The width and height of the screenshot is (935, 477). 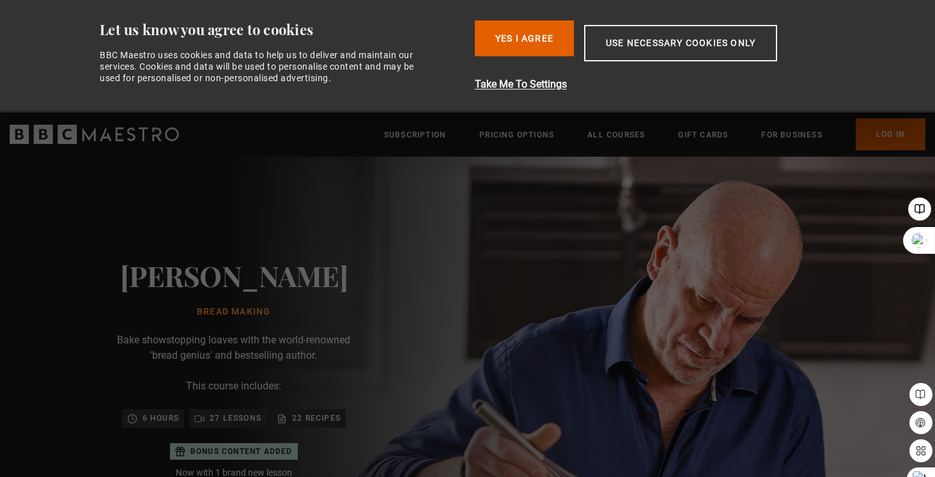 I want to click on a: For business, so click(x=791, y=135).